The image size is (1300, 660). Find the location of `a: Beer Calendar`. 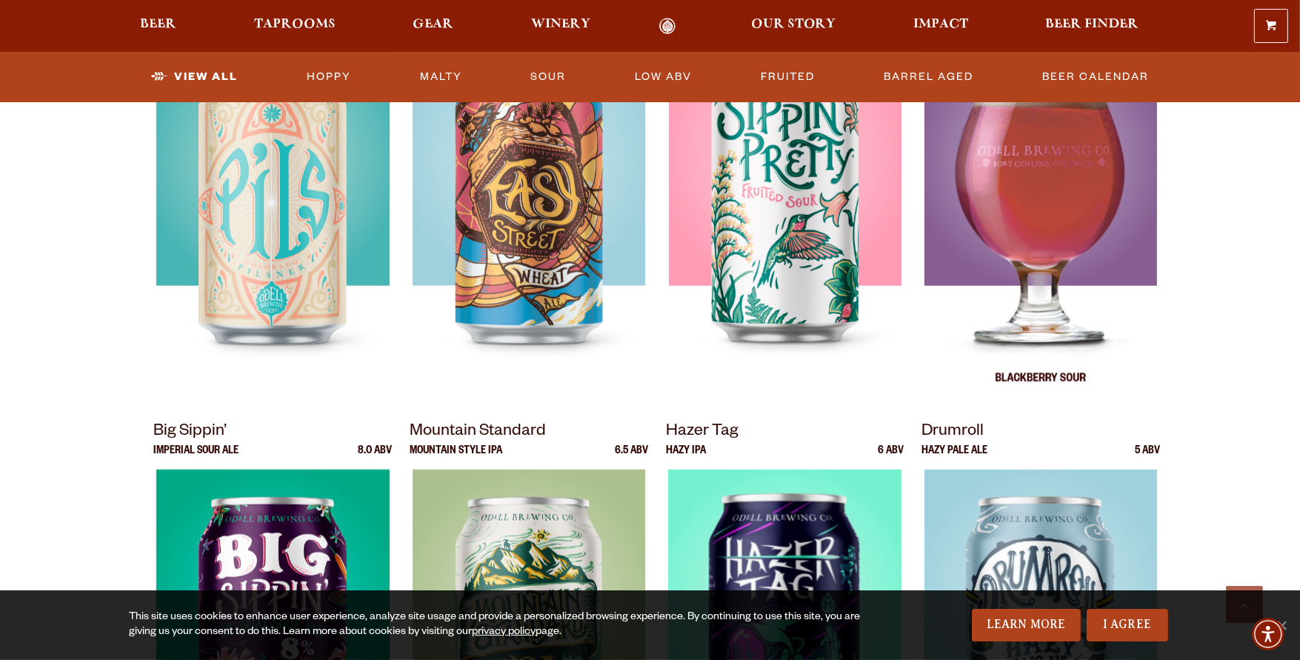

a: Beer Calendar is located at coordinates (1095, 77).